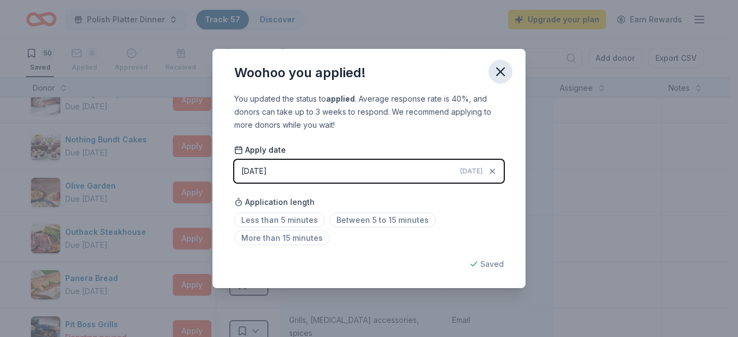 The image size is (738, 337). I want to click on span: Less than 5 minutes, so click(279, 220).